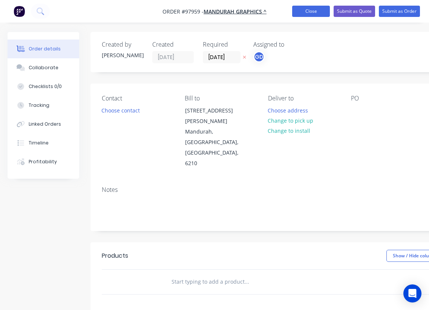  I want to click on button: Submit as Quote, so click(354, 11).